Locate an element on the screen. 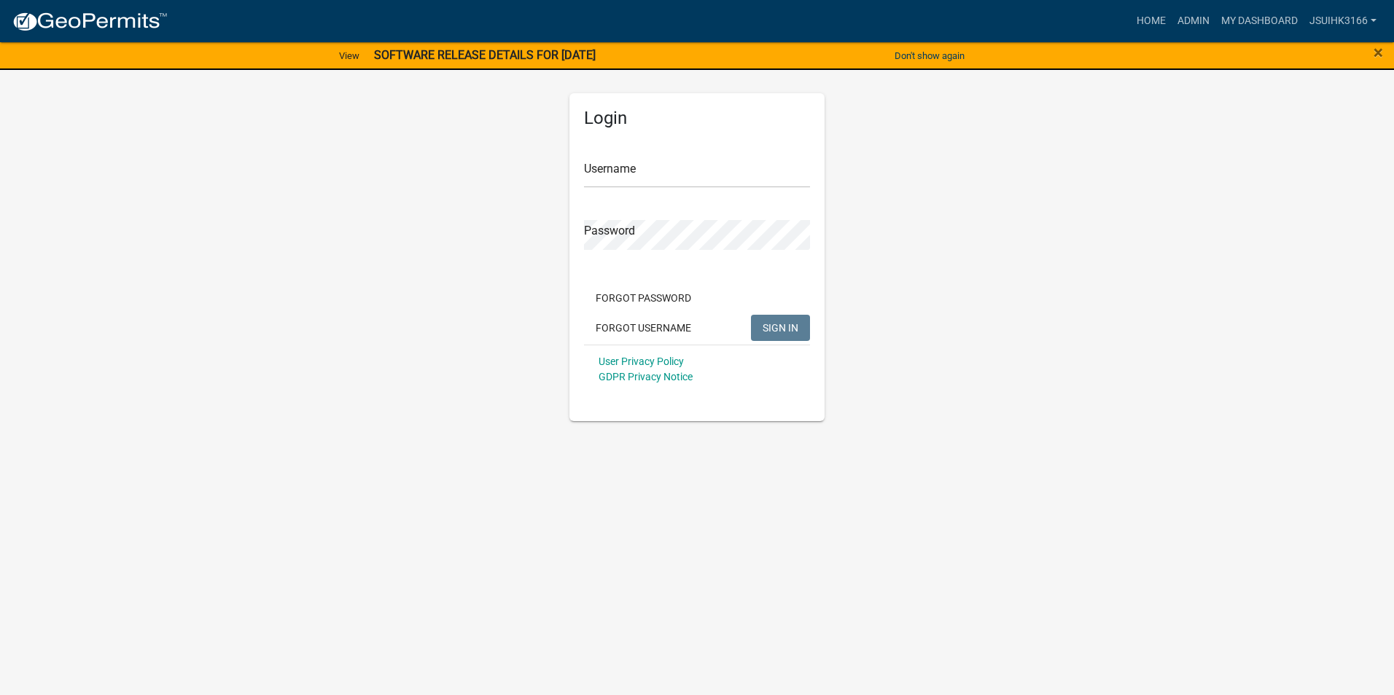 This screenshot has height=695, width=1394. button: Forgot Username is located at coordinates (643, 328).